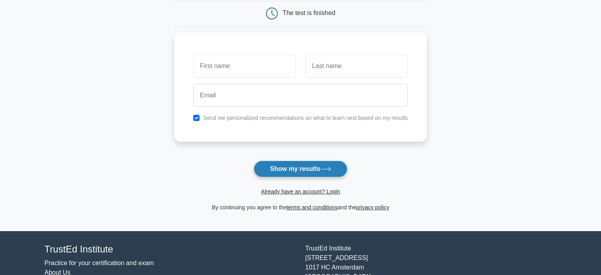 The image size is (601, 275). Describe the element at coordinates (244, 66) in the screenshot. I see `input: First name` at that location.